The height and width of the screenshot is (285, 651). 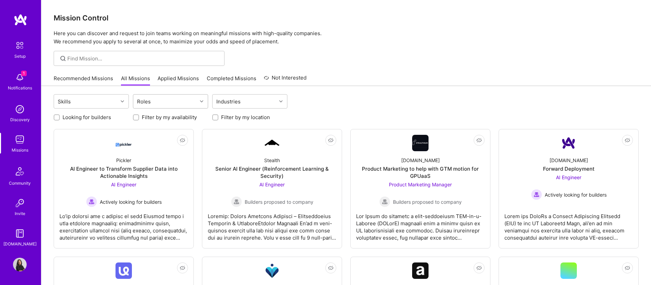 I want to click on img: setup, so click(x=20, y=45).